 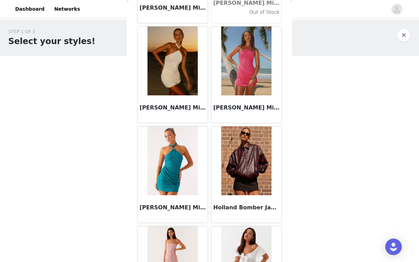 What do you see at coordinates (30, 9) in the screenshot?
I see `a: Dashboard` at bounding box center [30, 9].